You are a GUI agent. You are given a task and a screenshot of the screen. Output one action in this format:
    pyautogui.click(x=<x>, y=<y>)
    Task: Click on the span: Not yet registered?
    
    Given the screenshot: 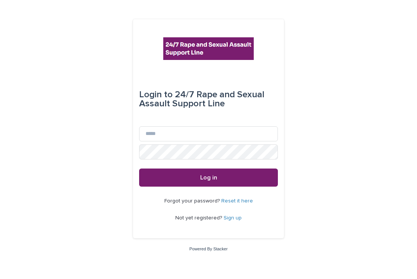 What is the action you would take?
    pyautogui.click(x=199, y=218)
    